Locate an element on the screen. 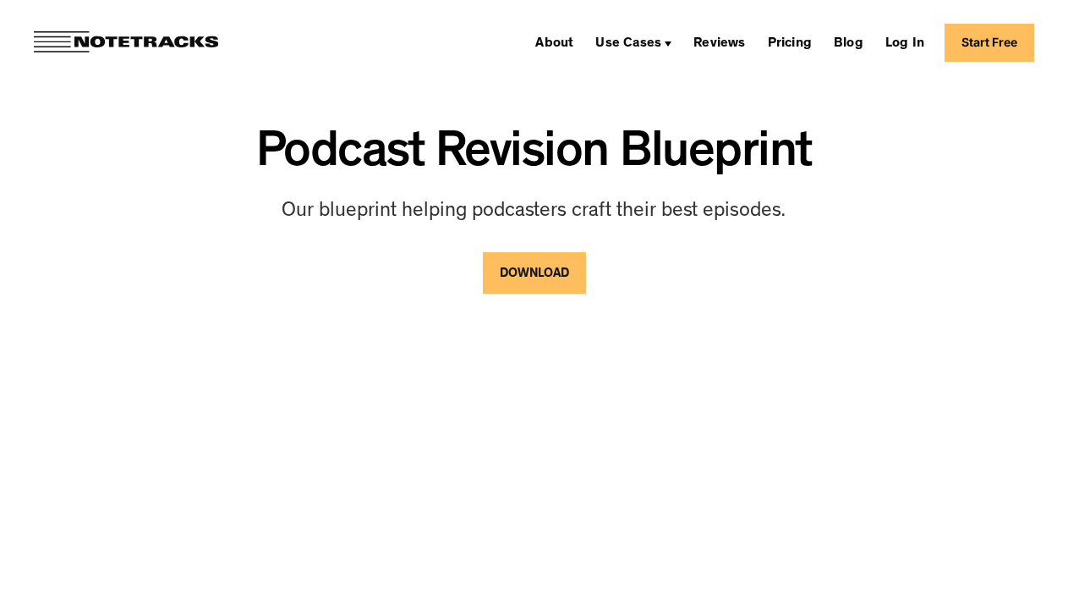 This screenshot has height=612, width=1068. a: Log In is located at coordinates (905, 42).